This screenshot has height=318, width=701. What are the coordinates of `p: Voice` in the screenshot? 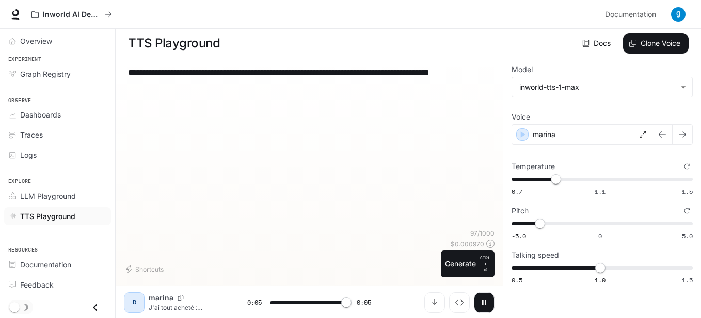 It's located at (521, 117).